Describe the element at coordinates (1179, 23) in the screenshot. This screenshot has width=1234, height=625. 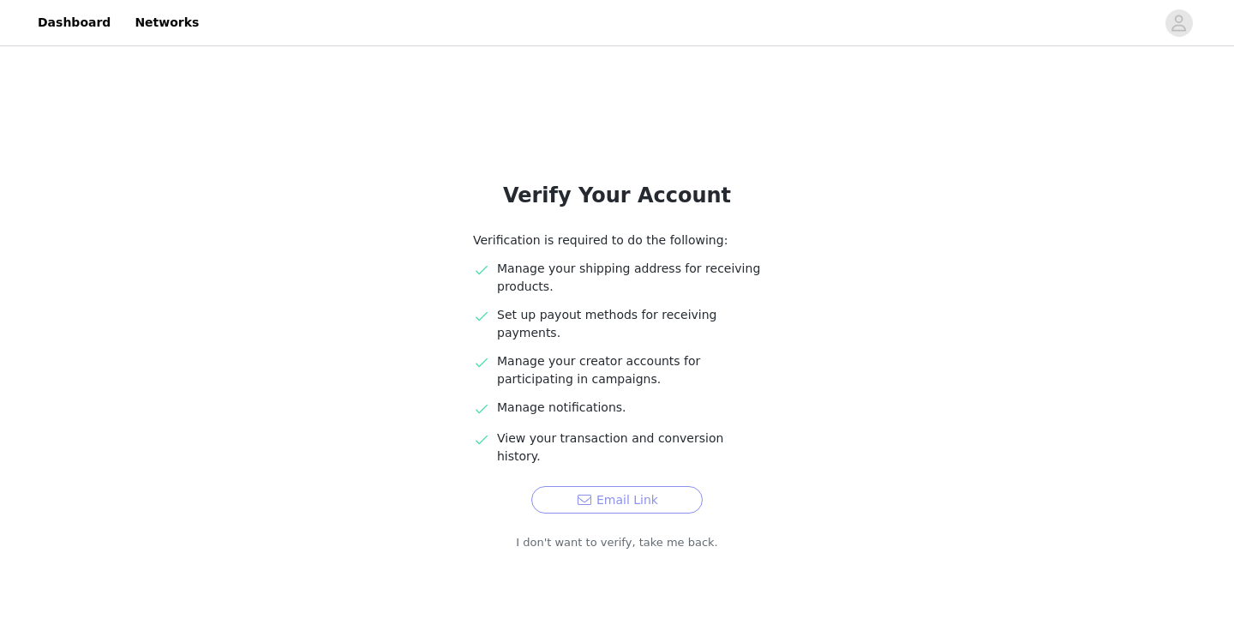
I see `div: avatar` at that location.